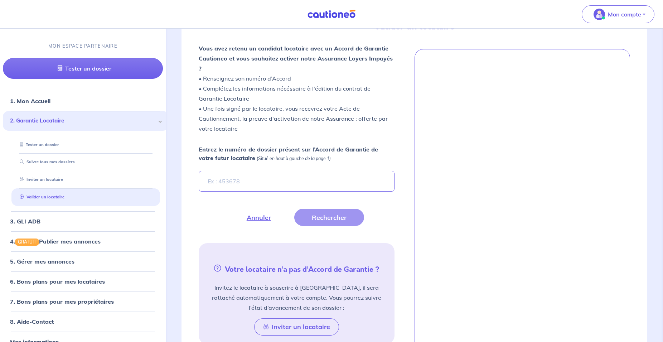 This screenshot has width=663, height=342. What do you see at coordinates (83, 101) in the screenshot?
I see `div: 1. Mon Accueil` at bounding box center [83, 101].